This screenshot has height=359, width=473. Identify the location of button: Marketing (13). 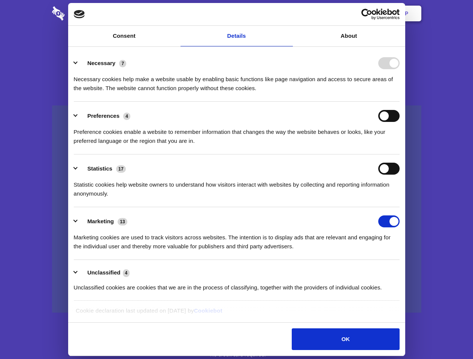
(103, 221).